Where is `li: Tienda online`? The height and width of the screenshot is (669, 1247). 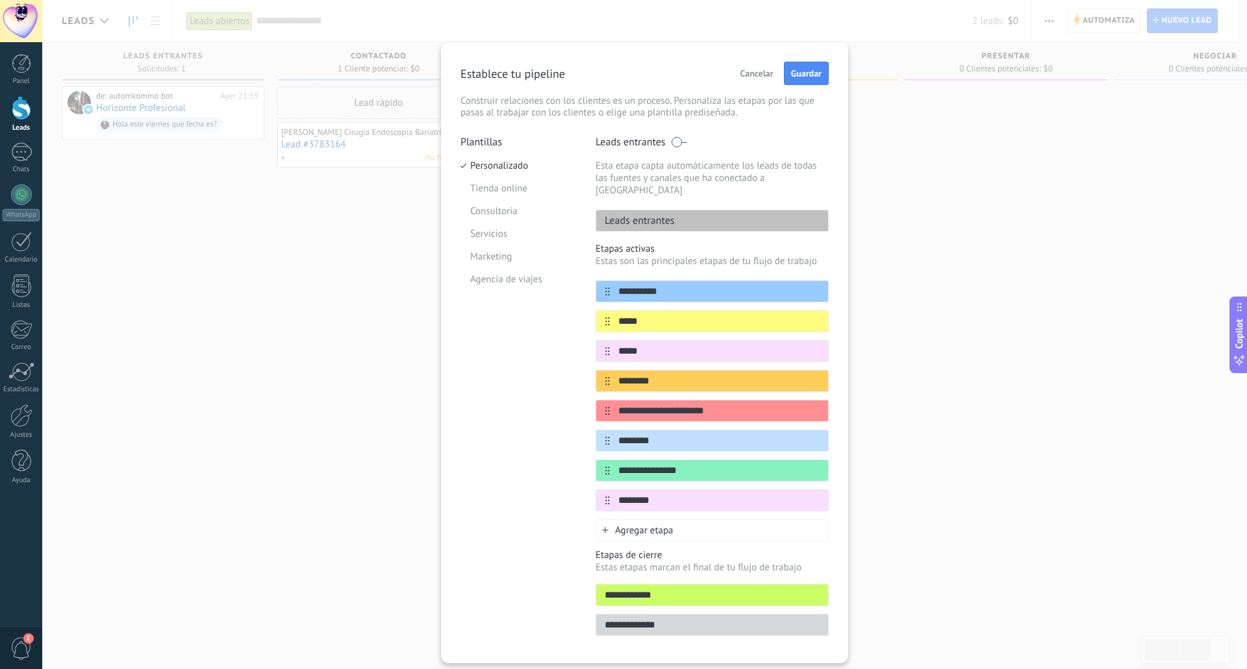
li: Tienda online is located at coordinates (518, 188).